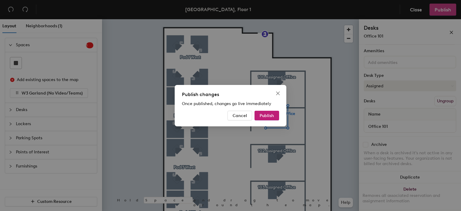 The width and height of the screenshot is (461, 211). Describe the element at coordinates (278, 93) in the screenshot. I see `span: close` at that location.